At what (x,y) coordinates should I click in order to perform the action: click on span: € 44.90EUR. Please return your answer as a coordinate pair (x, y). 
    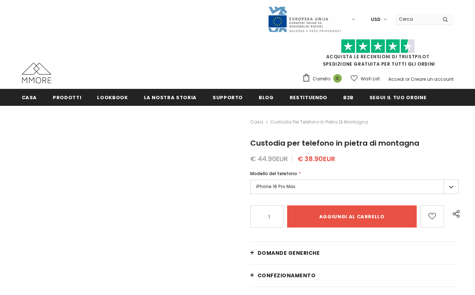
    Looking at the image, I should click on (269, 159).